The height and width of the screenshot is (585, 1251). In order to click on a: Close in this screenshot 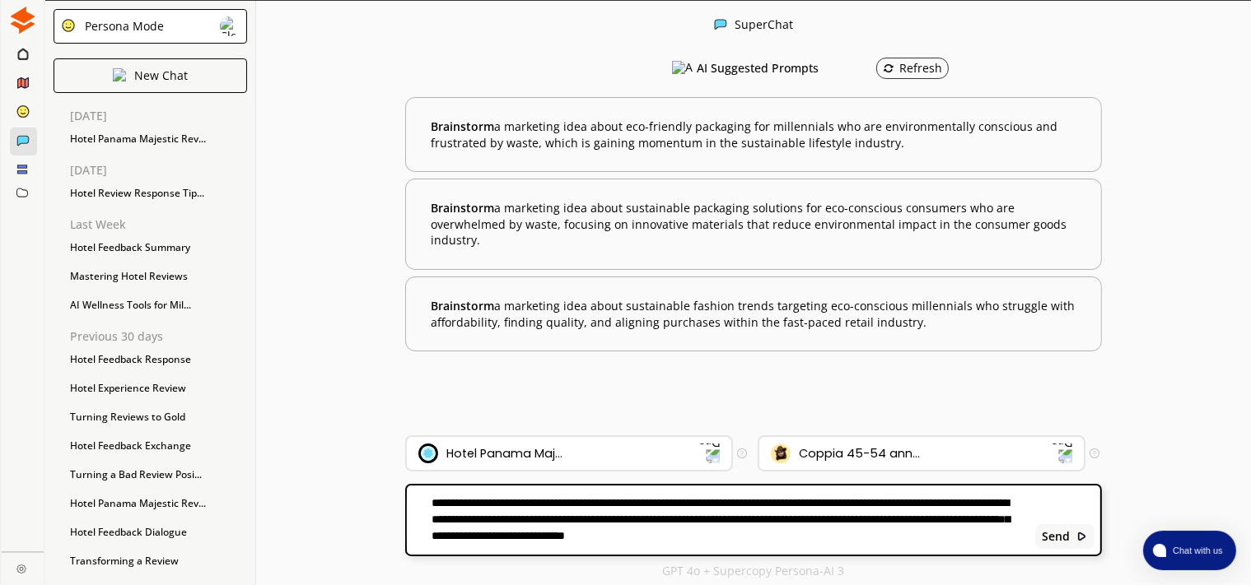, I will do `click(22, 567)`.